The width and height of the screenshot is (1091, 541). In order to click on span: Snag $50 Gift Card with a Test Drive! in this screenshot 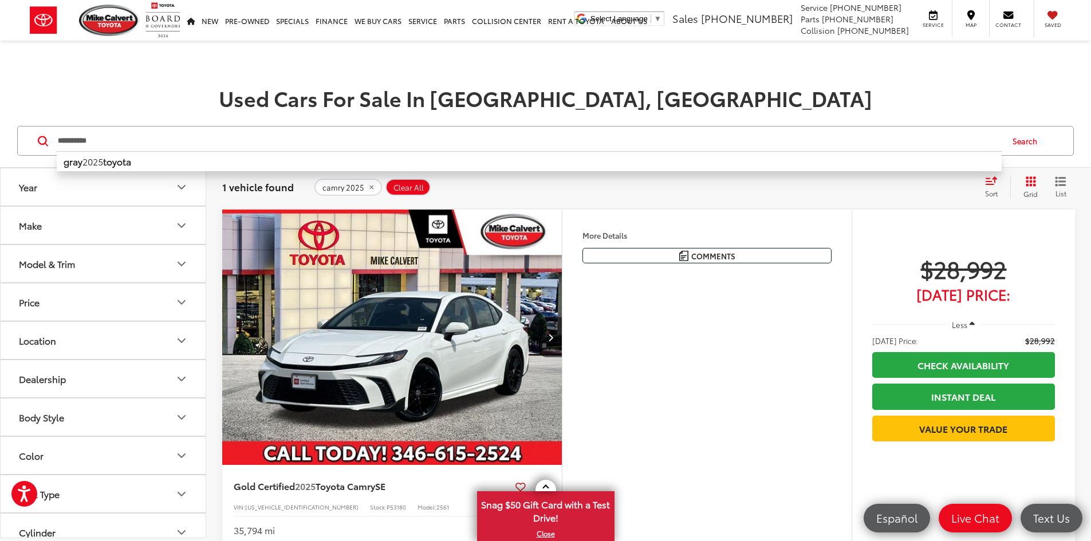, I will do `click(546, 510)`.